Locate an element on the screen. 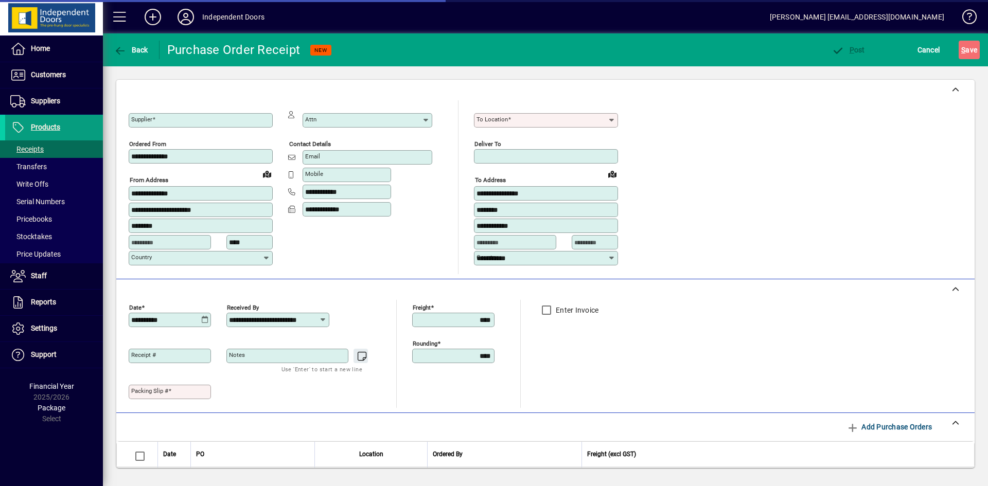 This screenshot has height=486, width=988. mat-label: Date is located at coordinates (135, 307).